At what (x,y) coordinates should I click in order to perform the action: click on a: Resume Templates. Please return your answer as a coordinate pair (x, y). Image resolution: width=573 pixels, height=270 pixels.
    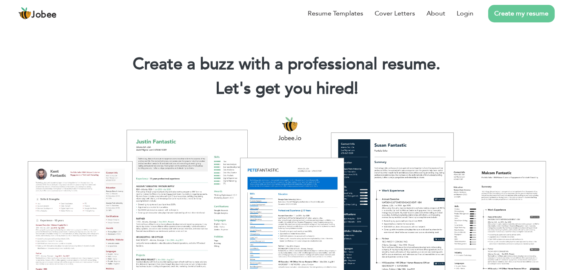
    Looking at the image, I should click on (335, 13).